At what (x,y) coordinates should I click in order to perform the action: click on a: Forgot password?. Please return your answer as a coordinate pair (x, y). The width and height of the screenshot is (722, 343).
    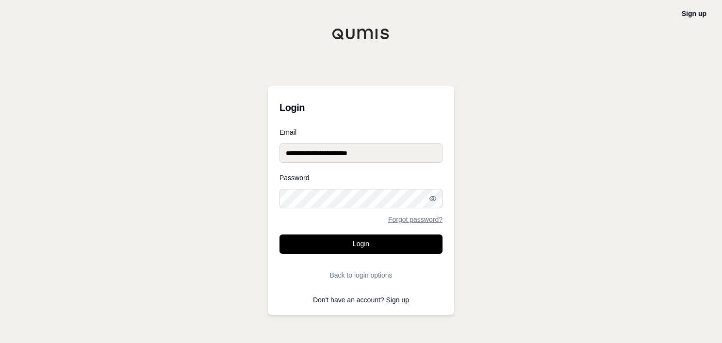
    Looking at the image, I should click on (415, 220).